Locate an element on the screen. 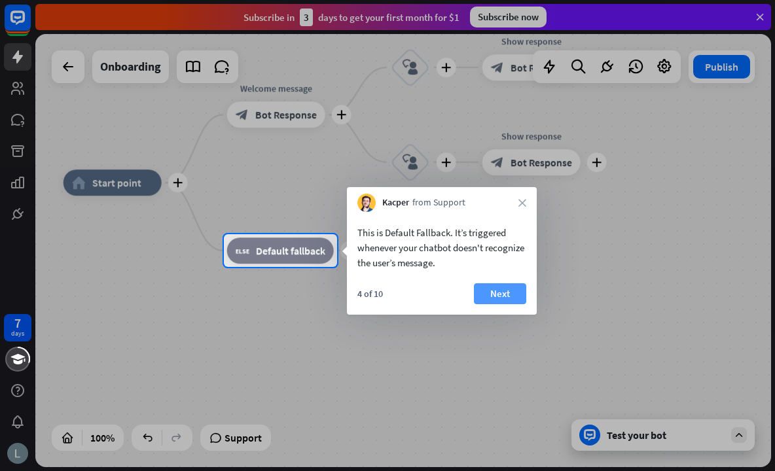 This screenshot has height=471, width=775. div: This is Default Fallback. It’s triggered whenever your chatbot doesn't recognize the user’s message. is located at coordinates (442, 248).